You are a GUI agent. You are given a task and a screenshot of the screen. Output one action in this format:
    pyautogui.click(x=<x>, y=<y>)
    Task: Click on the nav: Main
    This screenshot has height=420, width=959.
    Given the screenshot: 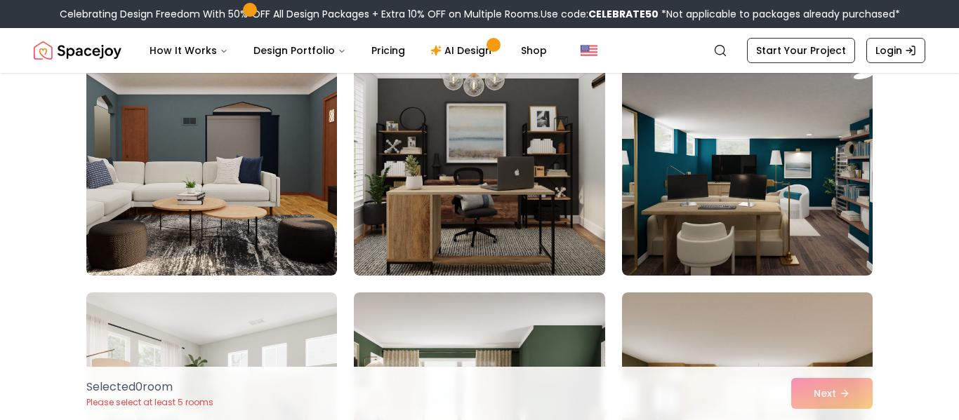 What is the action you would take?
    pyautogui.click(x=348, y=51)
    